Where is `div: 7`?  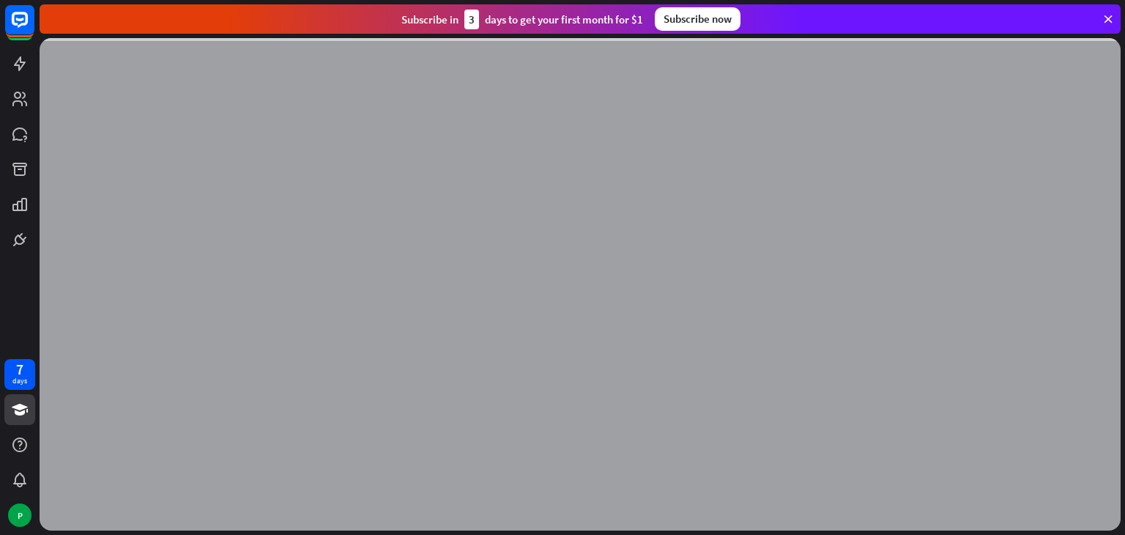 div: 7 is located at coordinates (20, 369).